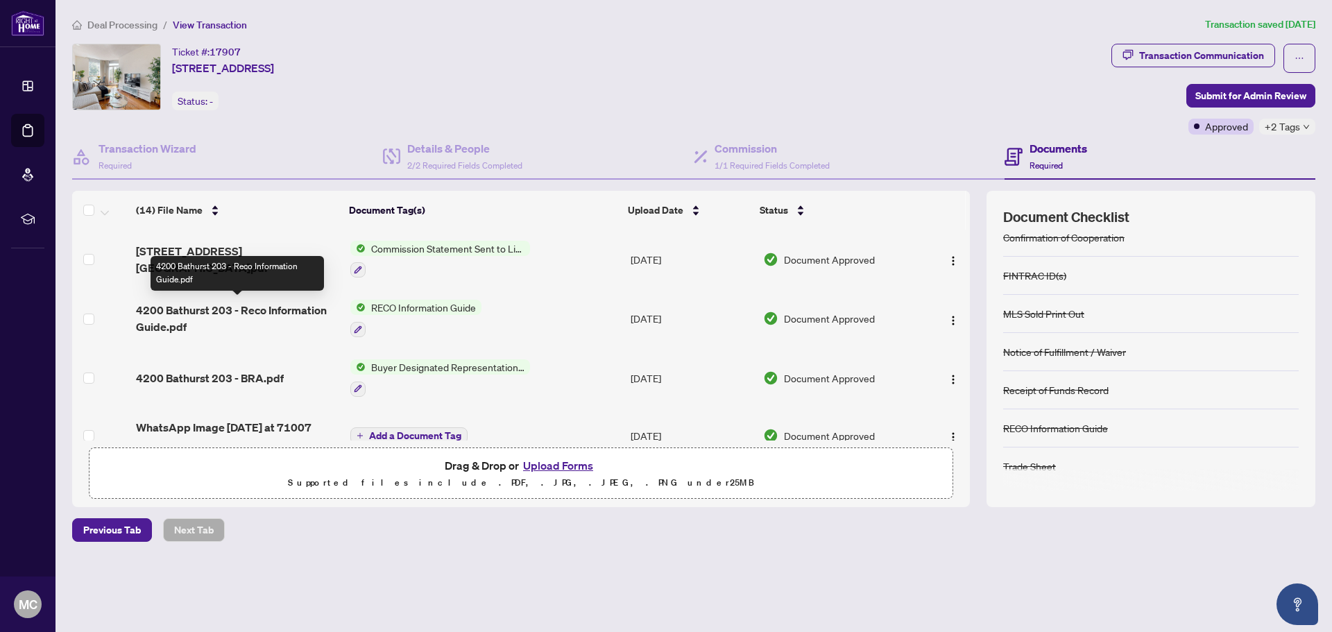 The image size is (1332, 632). Describe the element at coordinates (112, 530) in the screenshot. I see `button: Previous Tab` at that location.